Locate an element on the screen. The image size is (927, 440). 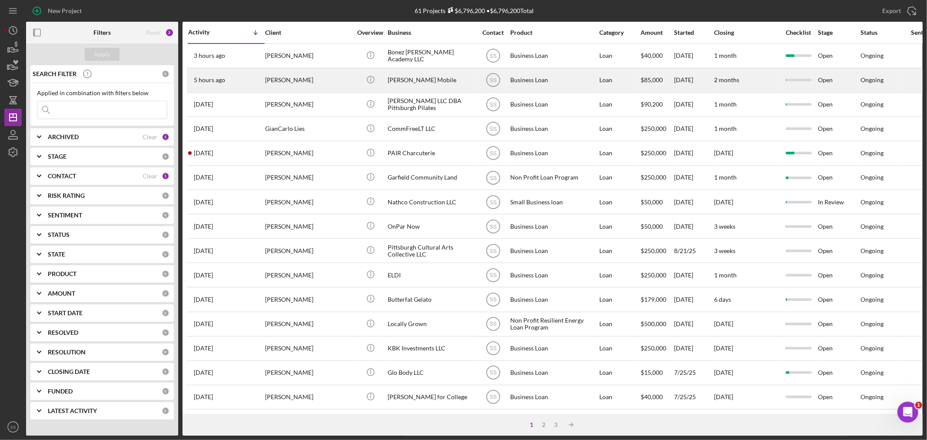
div: Checklist is located at coordinates (798, 33).